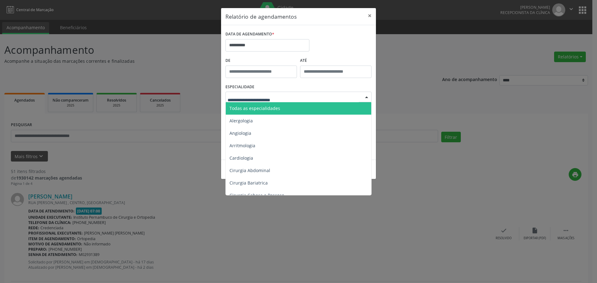 Image resolution: width=597 pixels, height=283 pixels. Describe the element at coordinates (250, 34) in the screenshot. I see `label: DATA DE AGENDAMENTO` at that location.